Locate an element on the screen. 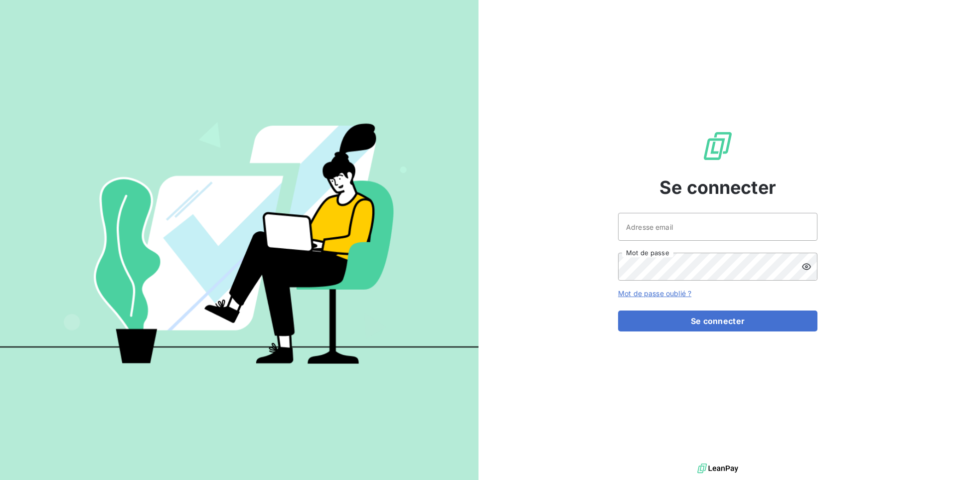  img: Logo LeanPay is located at coordinates (717, 146).